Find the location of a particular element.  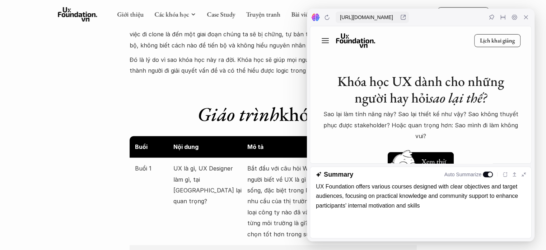

a: Bài viết is located at coordinates (301, 14).